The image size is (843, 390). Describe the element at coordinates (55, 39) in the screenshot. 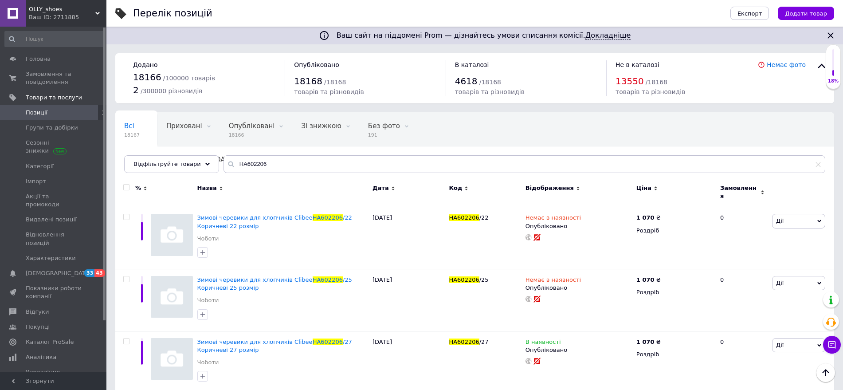

I see `input: Пошук` at that location.